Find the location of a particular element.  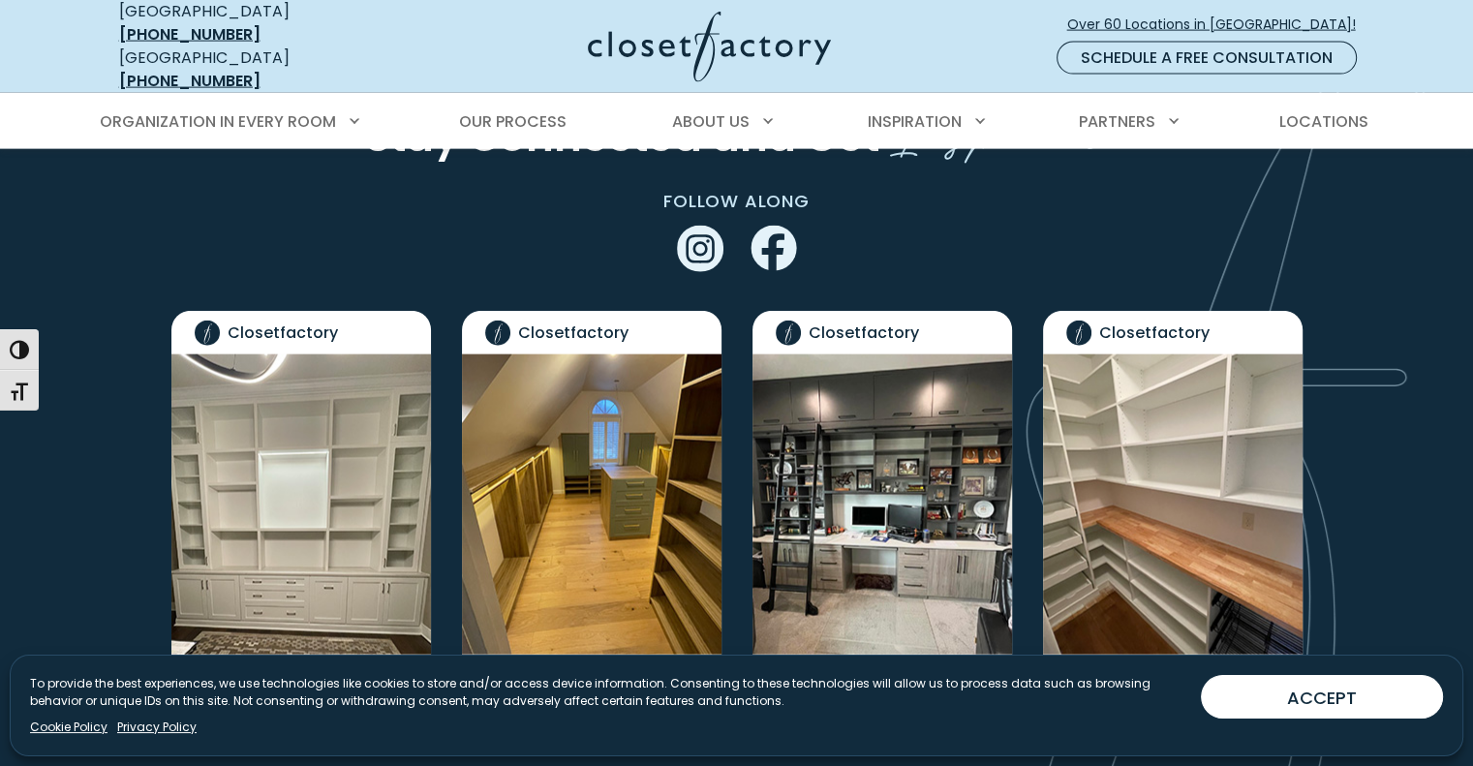

a: Facebook is located at coordinates (774, 248).